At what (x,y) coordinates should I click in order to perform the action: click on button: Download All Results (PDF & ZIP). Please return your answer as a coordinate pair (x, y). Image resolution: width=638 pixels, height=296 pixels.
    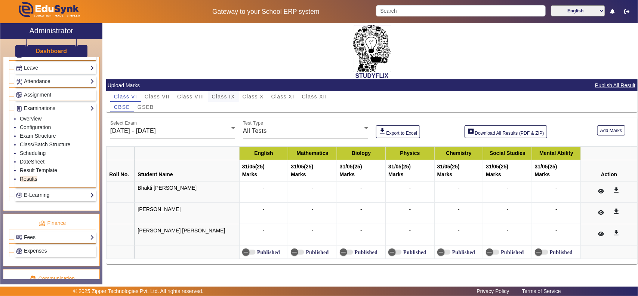
    Looking at the image, I should click on (505, 132).